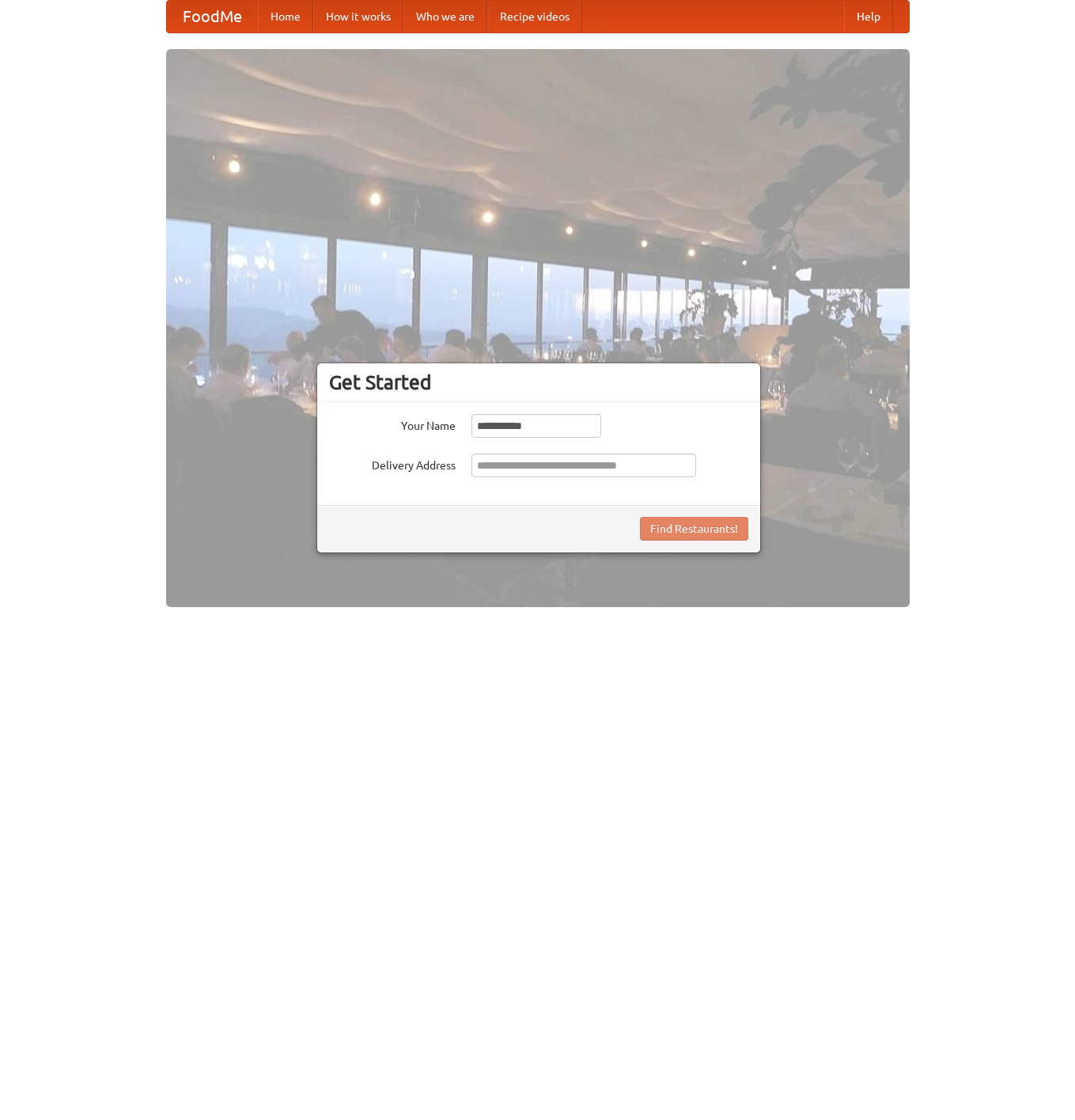  I want to click on h3: Get Started, so click(539, 382).